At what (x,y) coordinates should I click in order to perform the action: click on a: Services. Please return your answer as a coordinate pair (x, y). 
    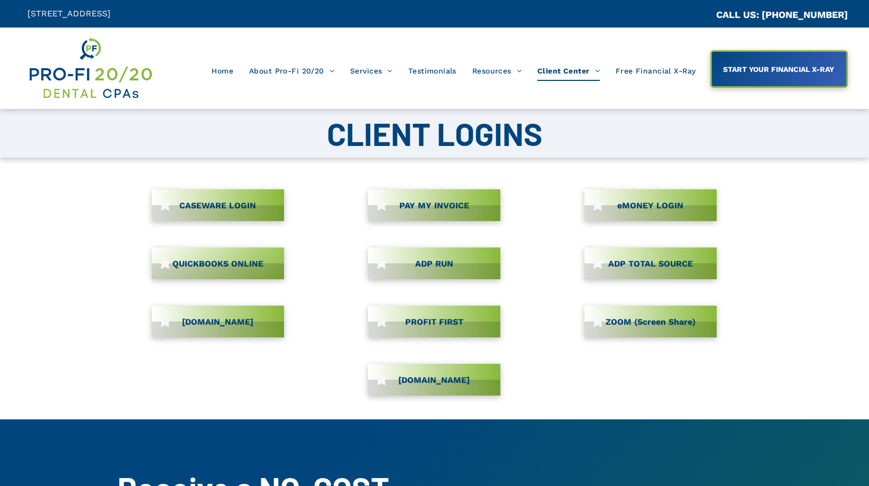
    Looking at the image, I should click on (371, 71).